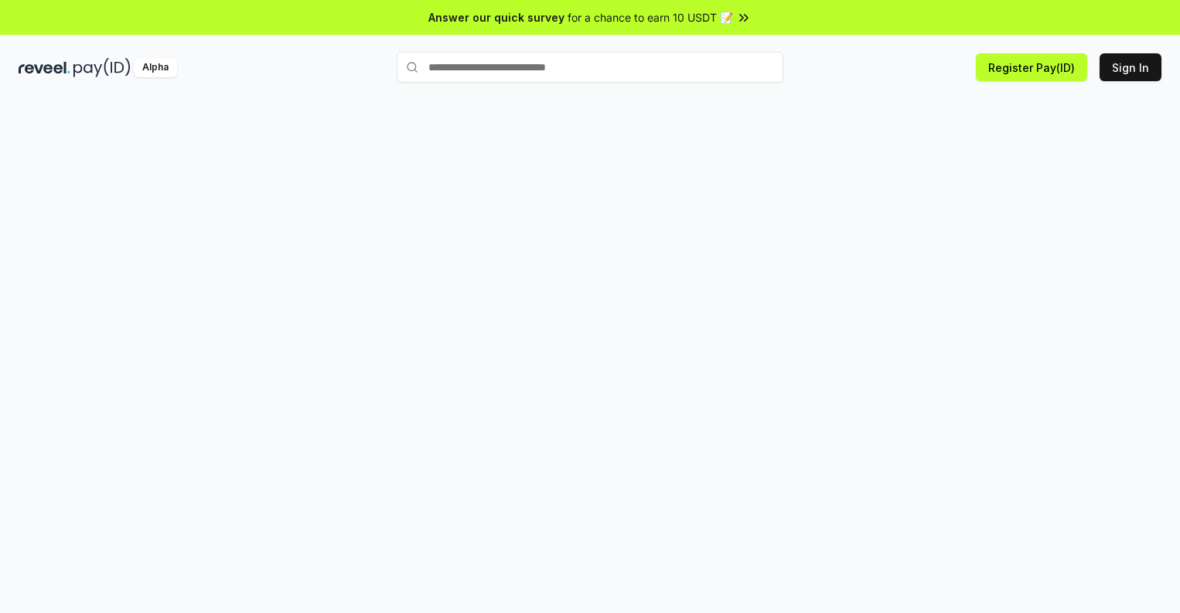 The image size is (1180, 613). Describe the element at coordinates (650, 17) in the screenshot. I see `span: for a chance to earn 10 USDT 📝` at that location.